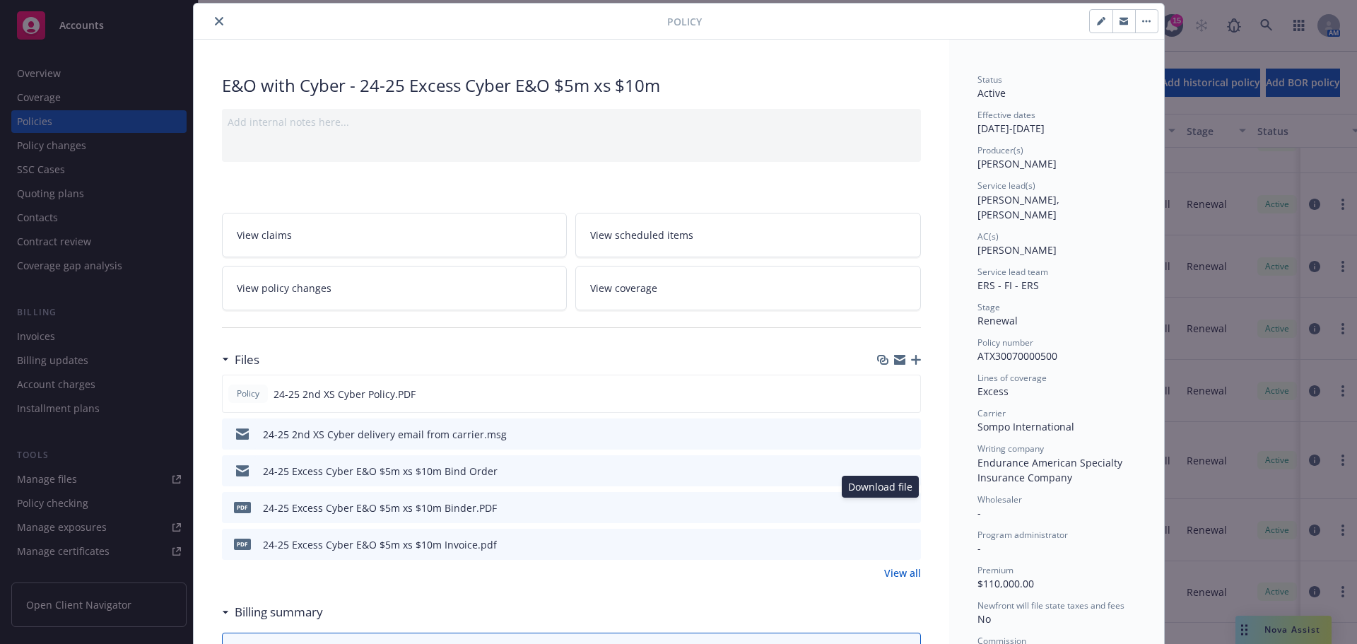 The image size is (1357, 644). What do you see at coordinates (394, 288) in the screenshot?
I see `a: View policy changes` at bounding box center [394, 288].